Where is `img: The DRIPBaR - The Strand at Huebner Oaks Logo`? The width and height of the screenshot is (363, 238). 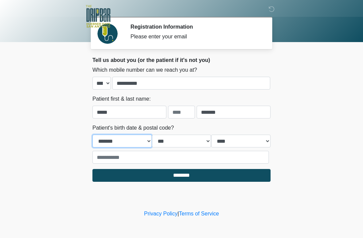 img: The DRIPBaR - The Strand at Huebner Oaks Logo is located at coordinates (98, 16).